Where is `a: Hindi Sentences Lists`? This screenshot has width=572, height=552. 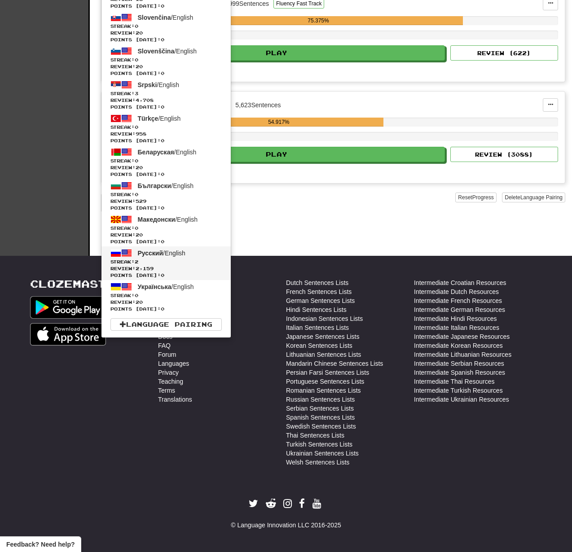
a: Hindi Sentences Lists is located at coordinates (316, 310).